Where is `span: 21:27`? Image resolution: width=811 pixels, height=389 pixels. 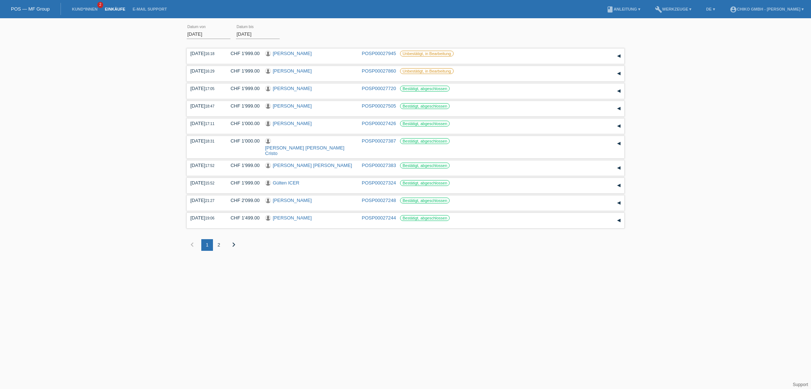 span: 21:27 is located at coordinates (210, 201).